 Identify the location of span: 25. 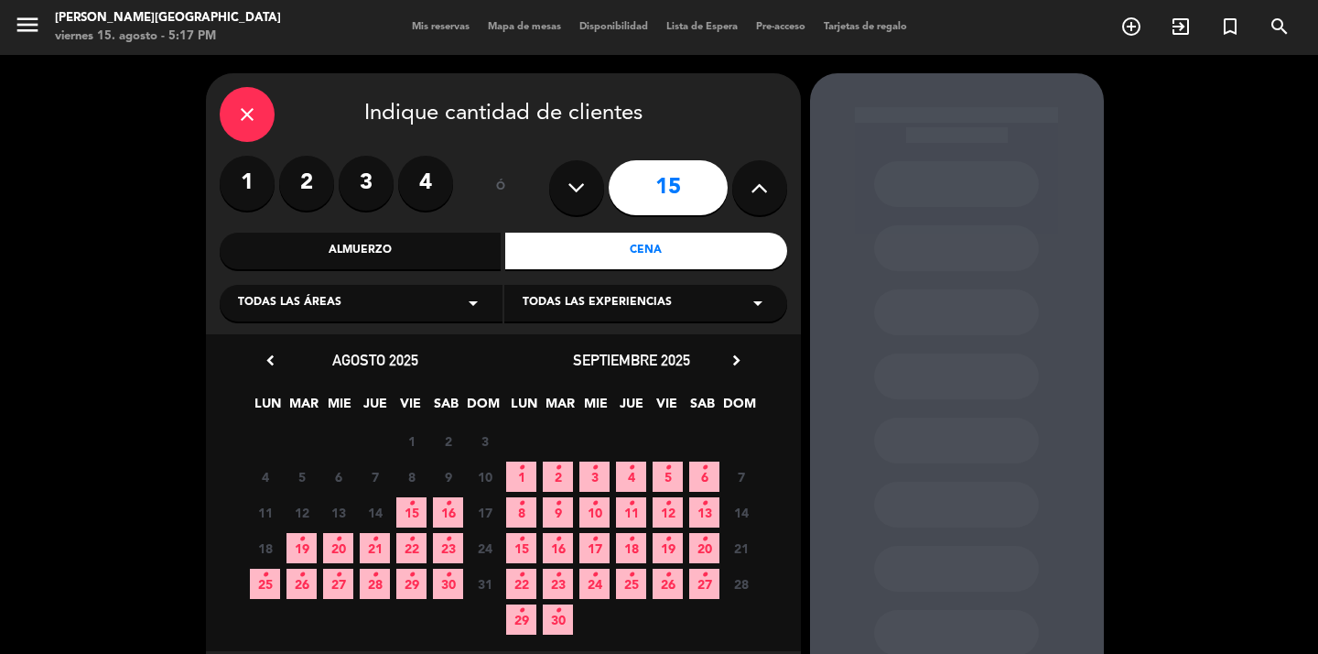
(265, 583).